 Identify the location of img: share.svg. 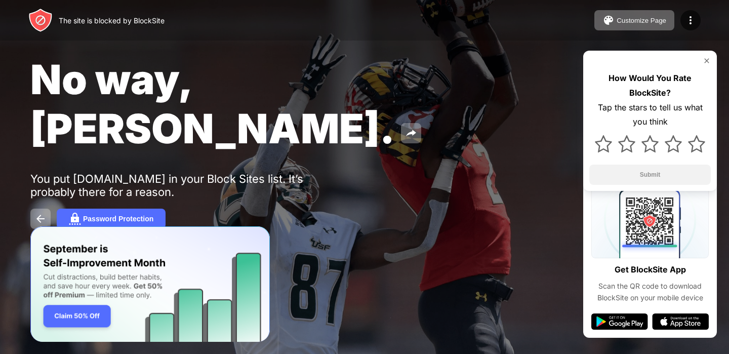
(411, 133).